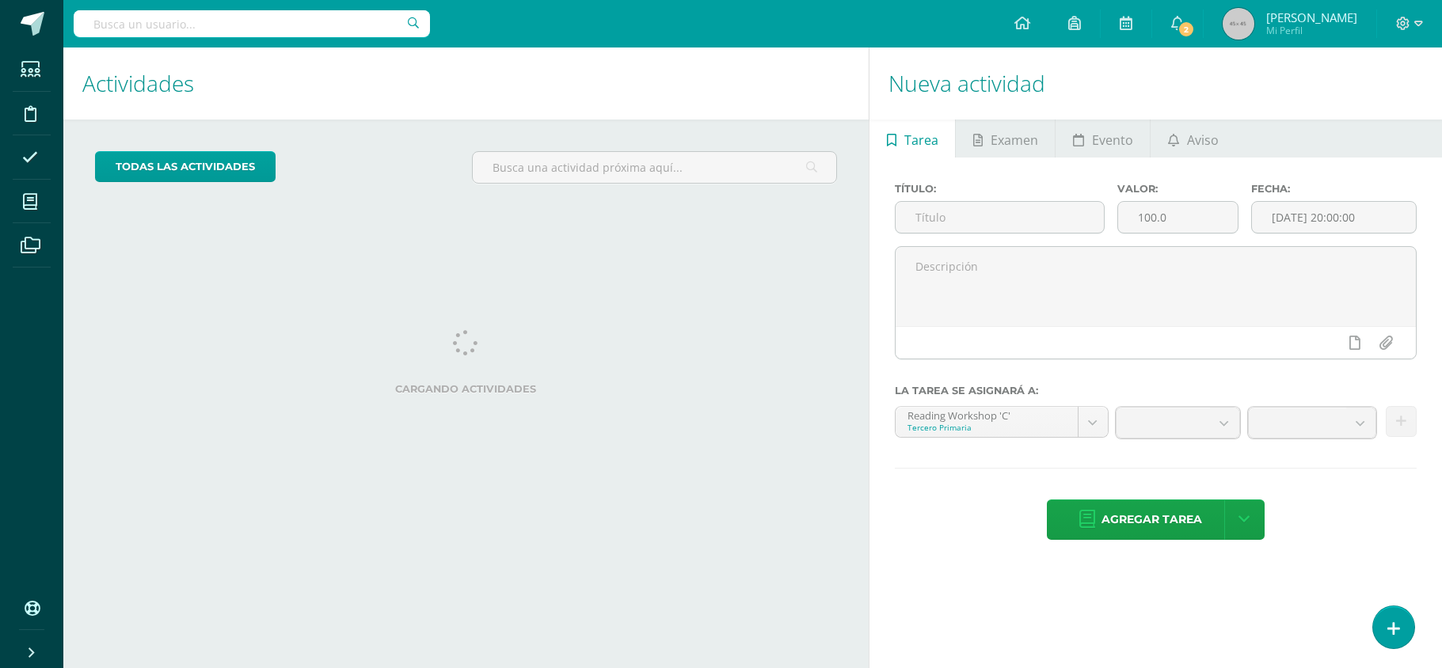 The height and width of the screenshot is (668, 1442). What do you see at coordinates (921, 140) in the screenshot?
I see `span: Tarea` at bounding box center [921, 140].